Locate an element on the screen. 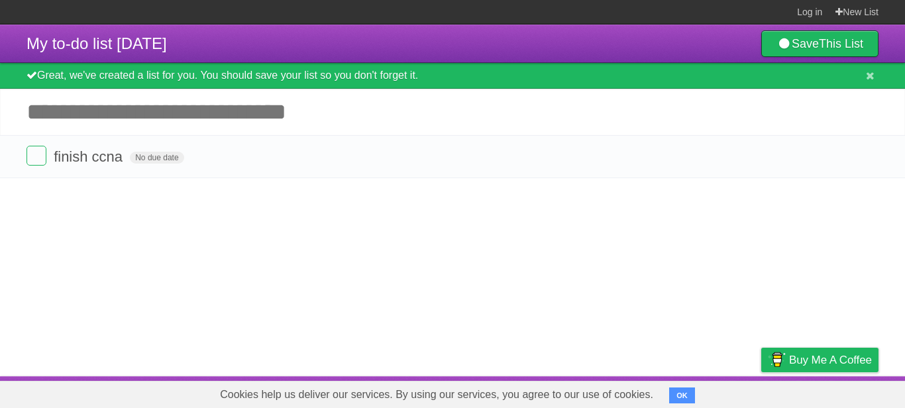 The width and height of the screenshot is (905, 408). a: About is located at coordinates (599, 392).